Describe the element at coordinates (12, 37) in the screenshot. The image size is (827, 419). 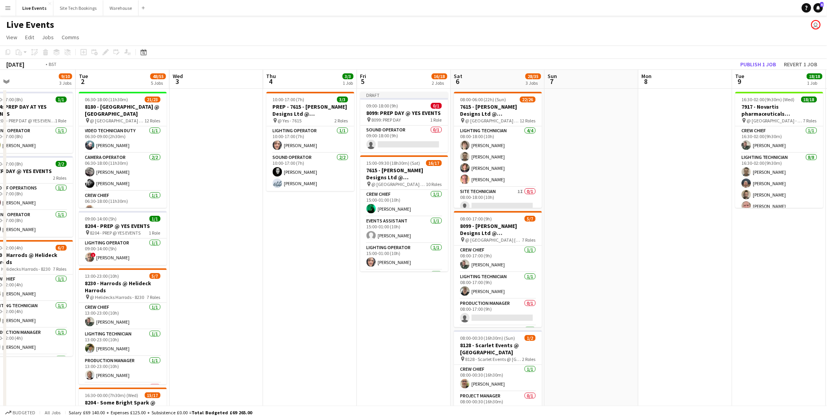
I see `span: View` at that location.